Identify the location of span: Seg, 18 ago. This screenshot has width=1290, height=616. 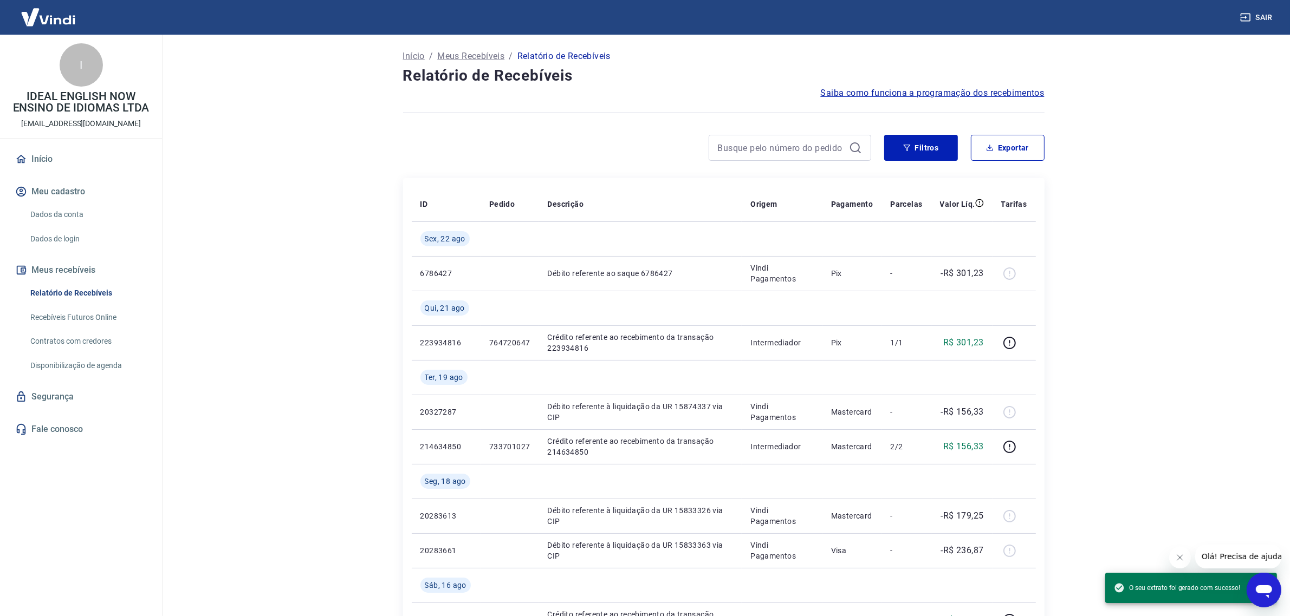
(445, 481).